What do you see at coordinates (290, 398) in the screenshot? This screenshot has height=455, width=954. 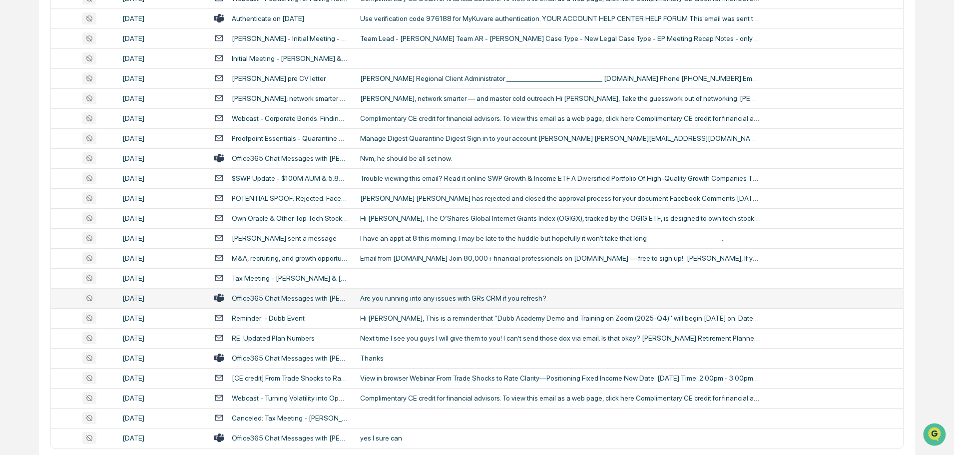 I see `div: Webcast - Turning Volatility into Opportunity: Differentiating Your Practice with Alternatives - ...` at bounding box center [290, 398].